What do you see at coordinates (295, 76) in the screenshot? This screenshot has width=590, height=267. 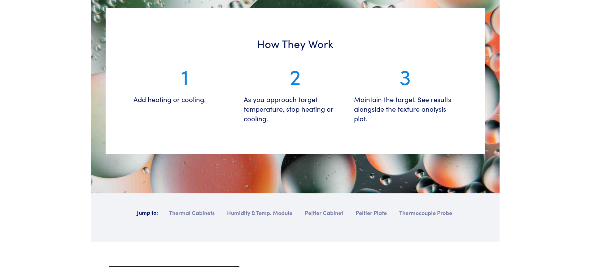 I see `p: 2` at bounding box center [295, 76].